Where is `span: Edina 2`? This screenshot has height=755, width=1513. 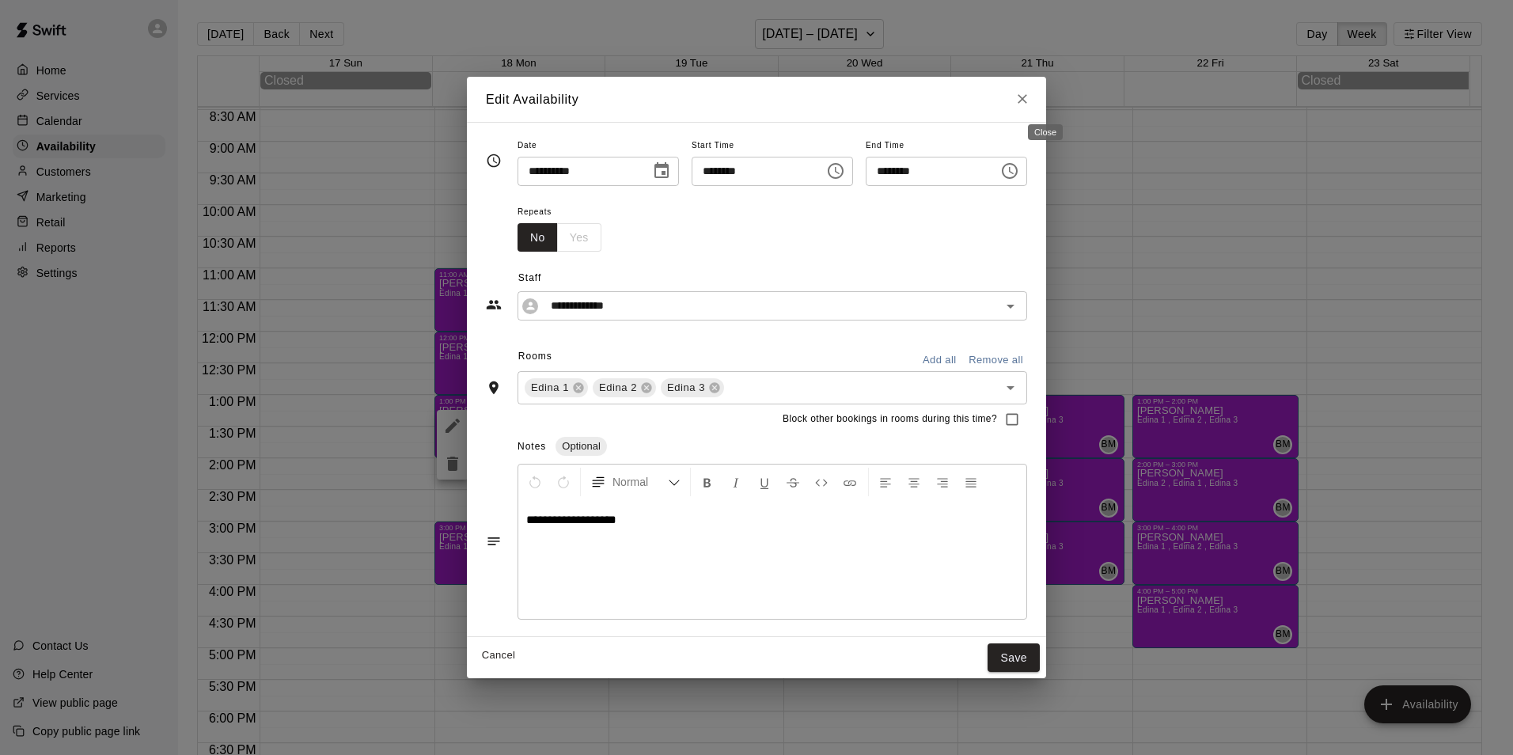
span: Edina 2 is located at coordinates (618, 388).